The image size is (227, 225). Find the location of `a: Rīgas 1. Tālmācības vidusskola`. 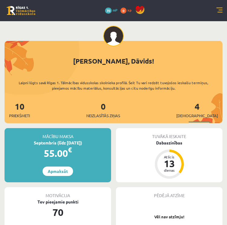

a: Rīgas 1. Tālmācības vidusskola is located at coordinates (21, 11).